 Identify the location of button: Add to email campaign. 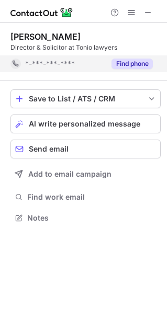
(85, 174).